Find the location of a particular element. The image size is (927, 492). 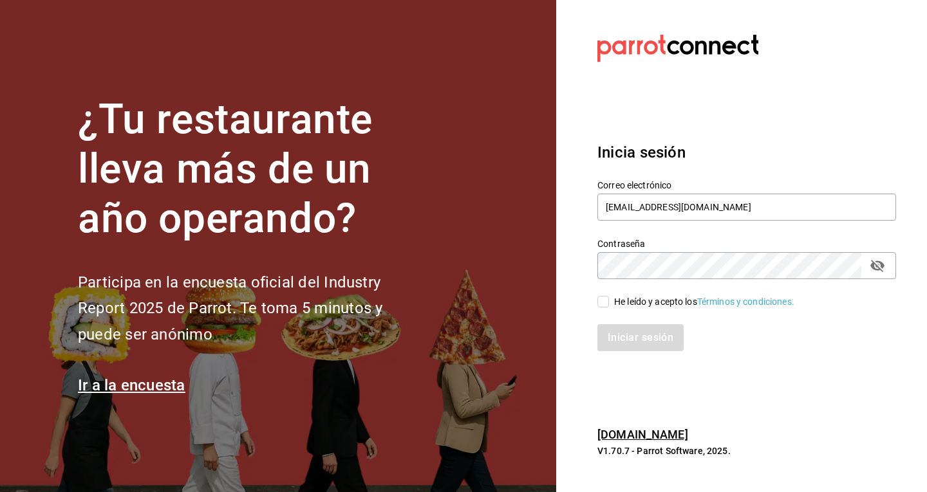

input: Ingresa tu correo electrónico is located at coordinates (747, 207).